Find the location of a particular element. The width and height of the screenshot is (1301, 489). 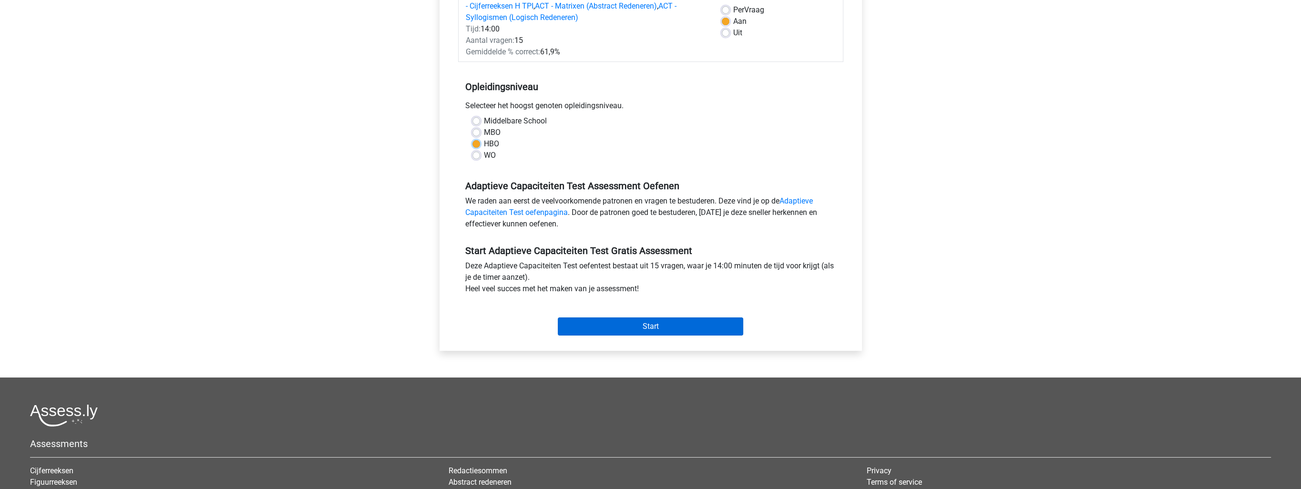

h5: Adaptieve Capaciteiten Test Assessment Oefenen is located at coordinates (651, 186).